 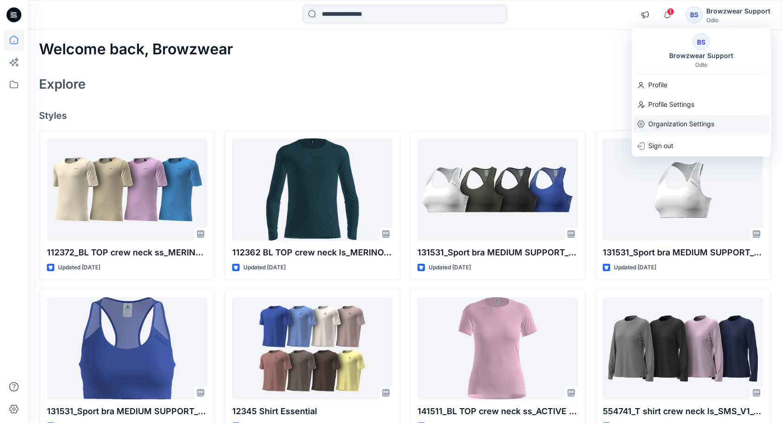 What do you see at coordinates (312, 253) in the screenshot?
I see `p: 112362 BL TOP crew neck ls_MERINO_FUNDAMENTALS_SMS_3D` at bounding box center [312, 253].